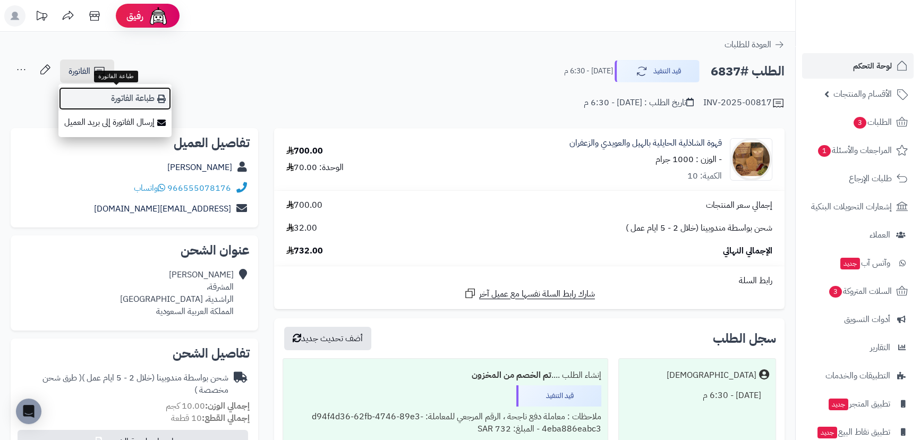 This screenshot has height=440, width=920. I want to click on h2: الطلب #6837, so click(747, 71).